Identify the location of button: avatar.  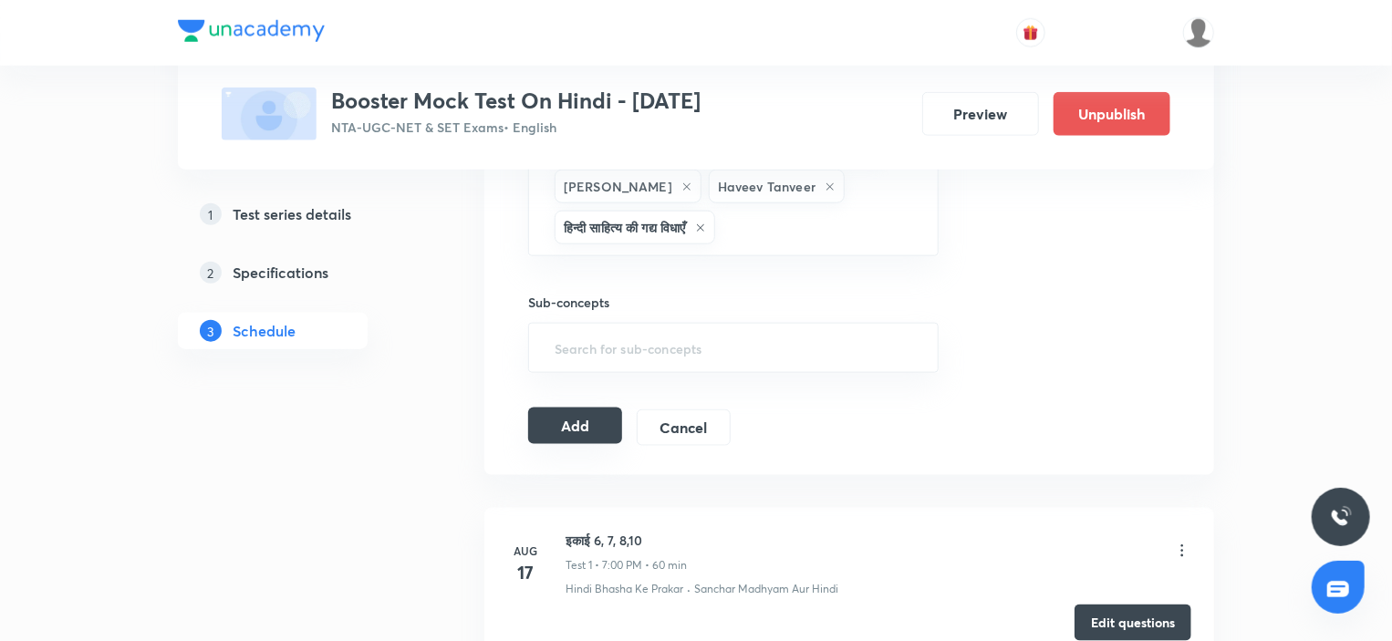
(1031, 33).